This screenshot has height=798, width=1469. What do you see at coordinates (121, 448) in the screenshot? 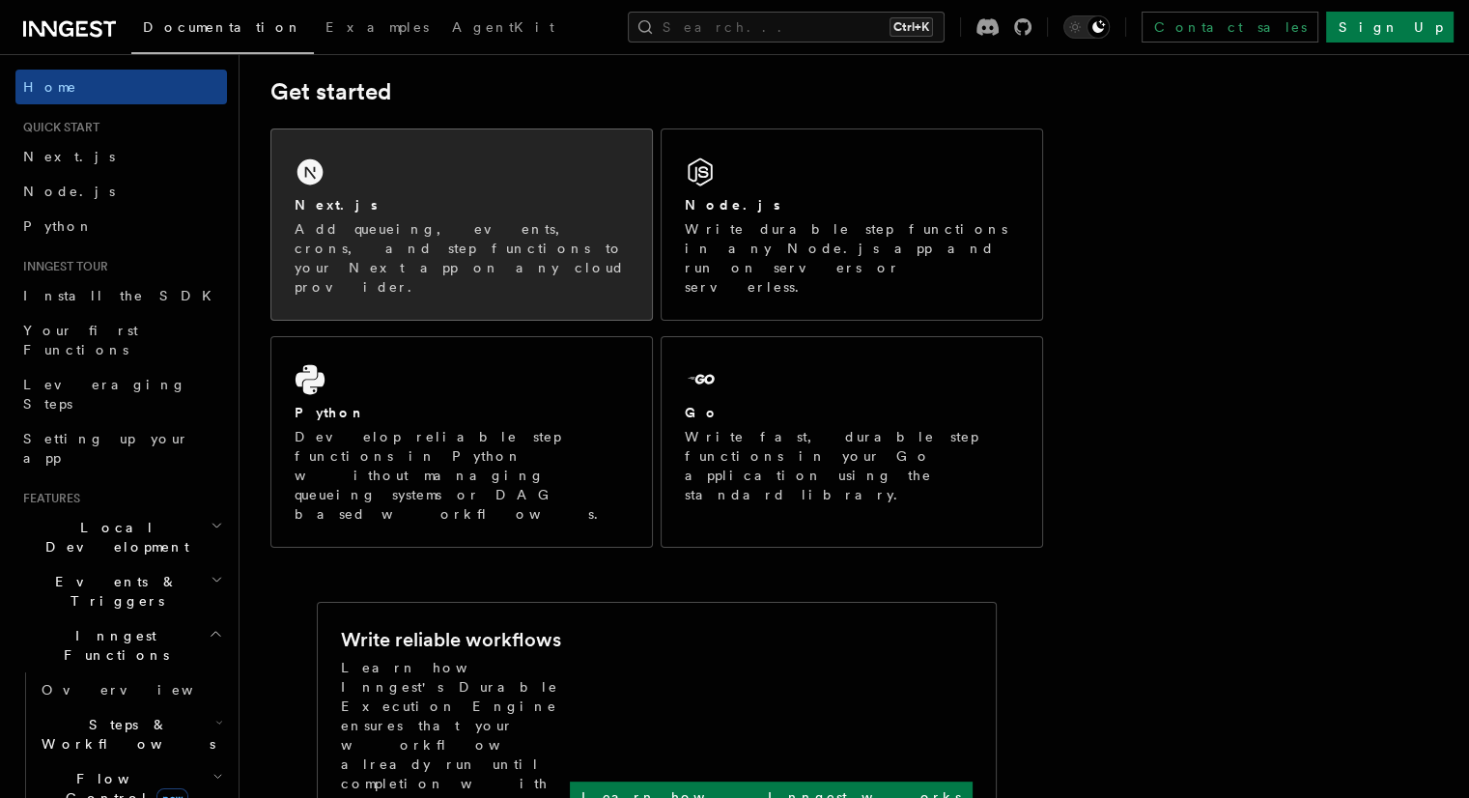
I see `a: Setting up your app` at bounding box center [121, 448].